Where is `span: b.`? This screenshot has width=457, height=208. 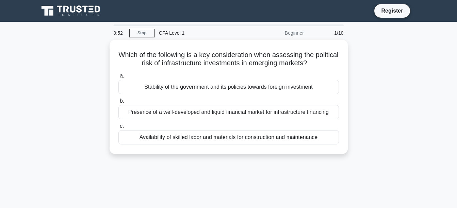 span: b. is located at coordinates (122, 101).